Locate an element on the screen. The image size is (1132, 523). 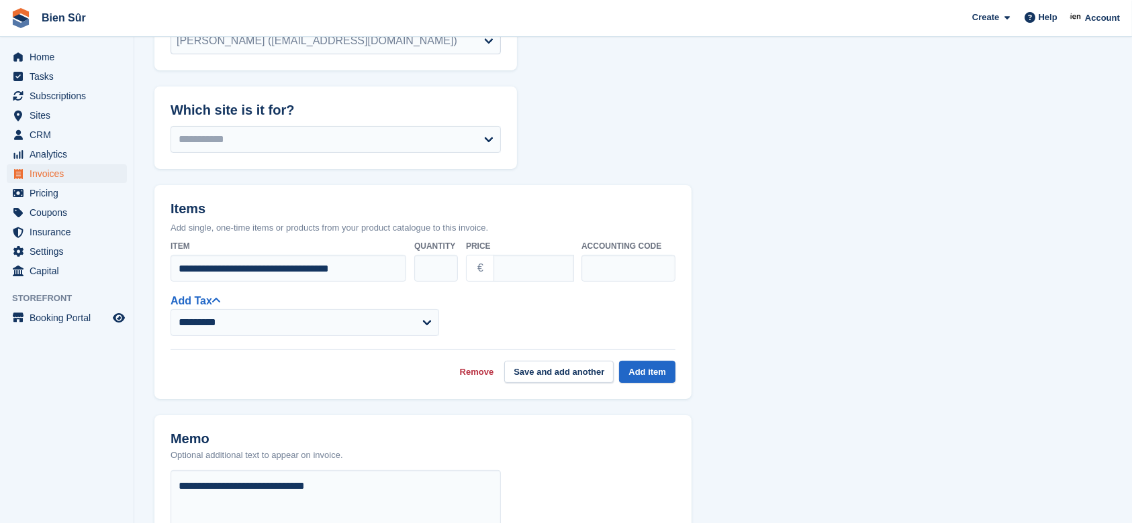
img: stora-icon-8386f47178a22dfd0bd8f6a31ec36ba5ce8667c1dd55bd0f319d3a0aa187defe.svg is located at coordinates (21, 18).